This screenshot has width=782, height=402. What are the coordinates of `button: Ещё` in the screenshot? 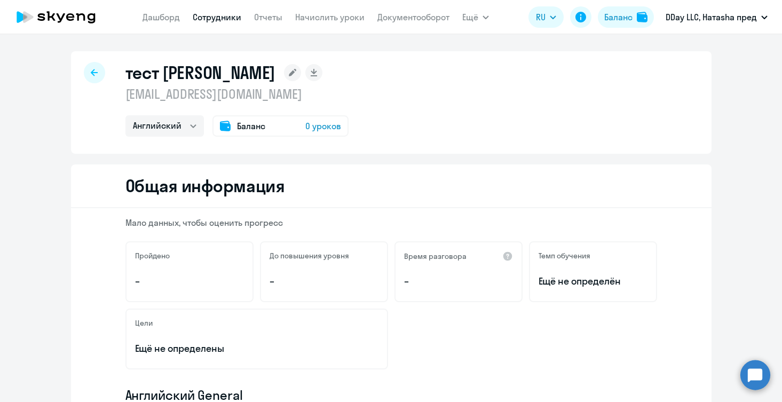 It's located at (476, 17).